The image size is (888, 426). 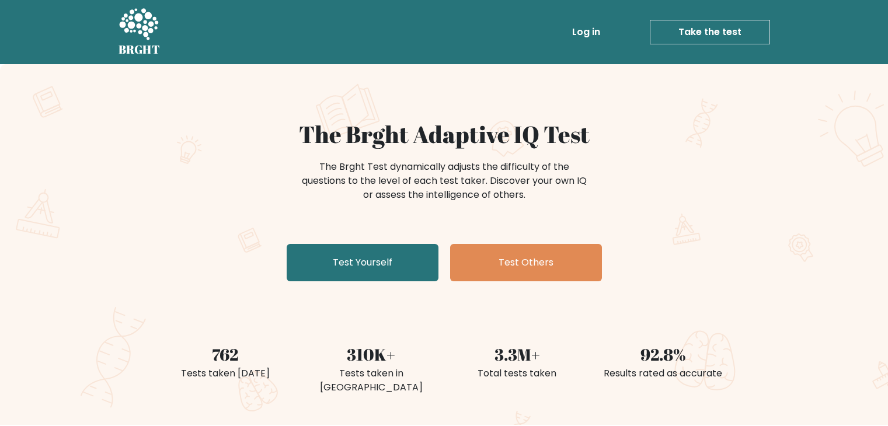 What do you see at coordinates (517, 374) in the screenshot?
I see `div: Total tests taken` at bounding box center [517, 374].